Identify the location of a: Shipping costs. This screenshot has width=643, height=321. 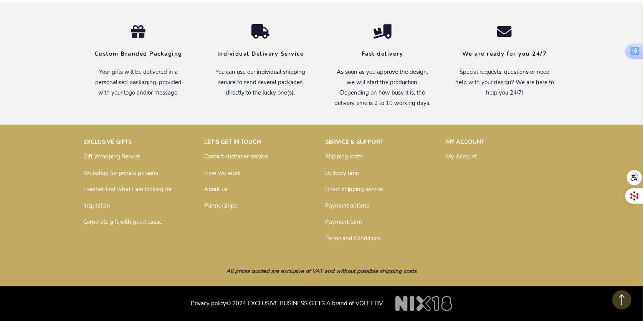
(344, 156).